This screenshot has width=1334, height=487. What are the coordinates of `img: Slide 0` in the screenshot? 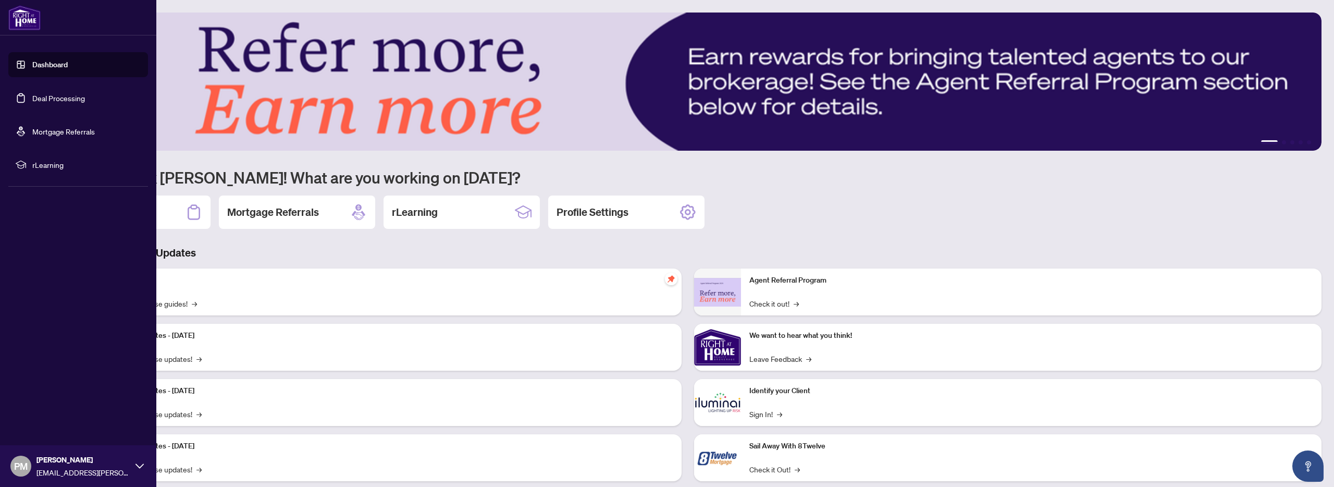 It's located at (688, 81).